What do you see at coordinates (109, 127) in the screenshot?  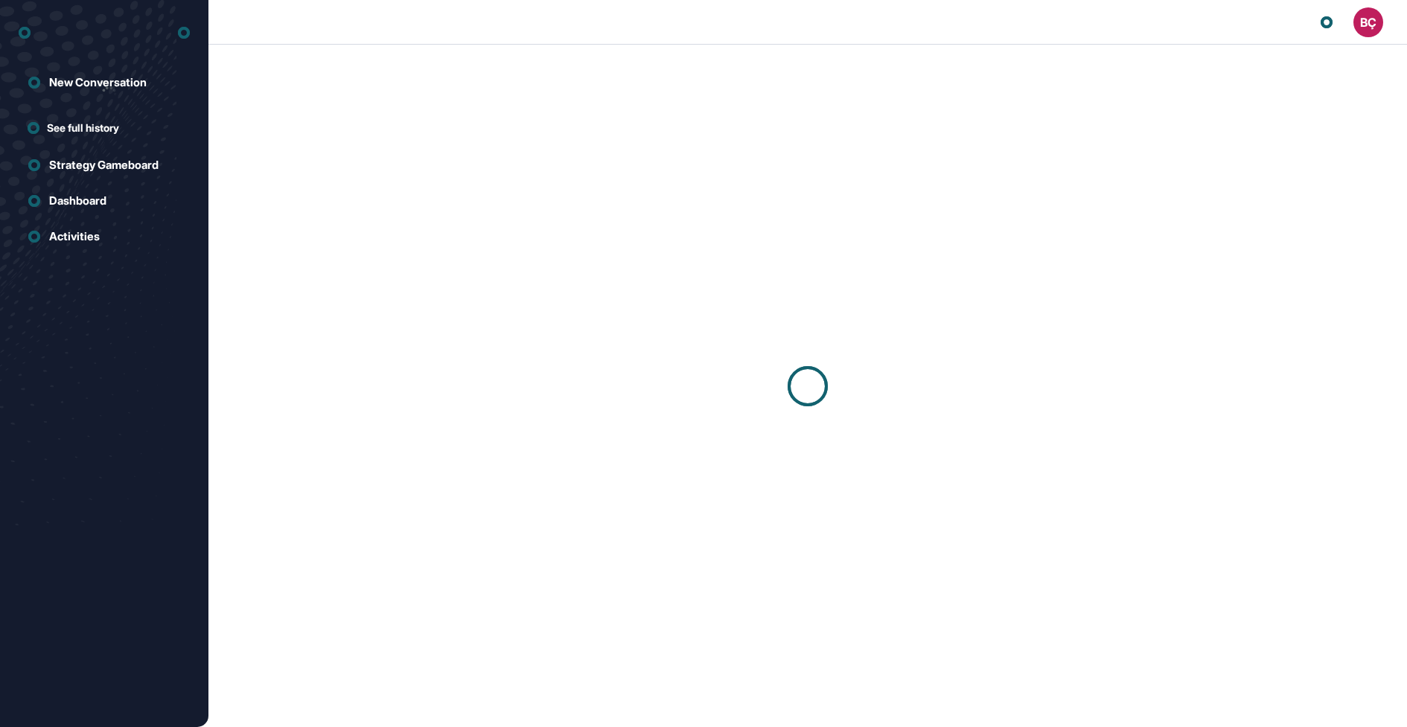 I see `a: See full history` at bounding box center [109, 127].